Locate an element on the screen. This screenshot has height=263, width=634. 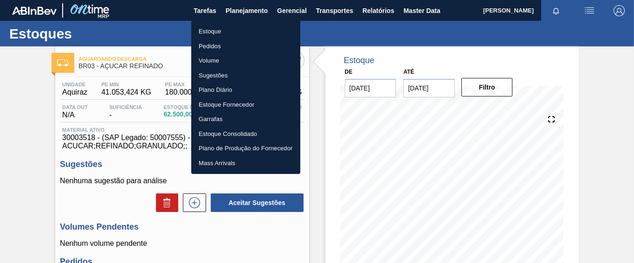
a: Estoque is located at coordinates (245, 32).